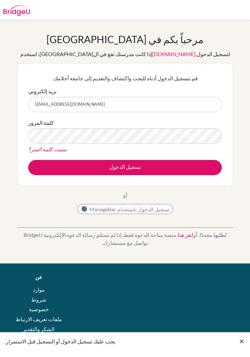 The height and width of the screenshot is (357, 250). Describe the element at coordinates (60, 341) in the screenshot. I see `font: يجب عليك تسجيل الدخول أو التسجيل قبل الاستمرار.` at that location.